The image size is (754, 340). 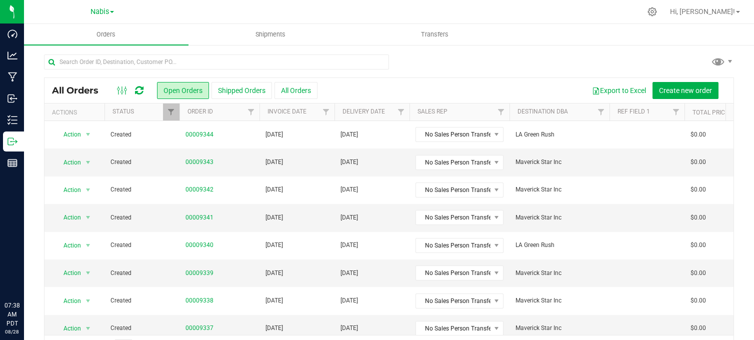 What do you see at coordinates (100, 12) in the screenshot?
I see `span: Nabis` at bounding box center [100, 12].